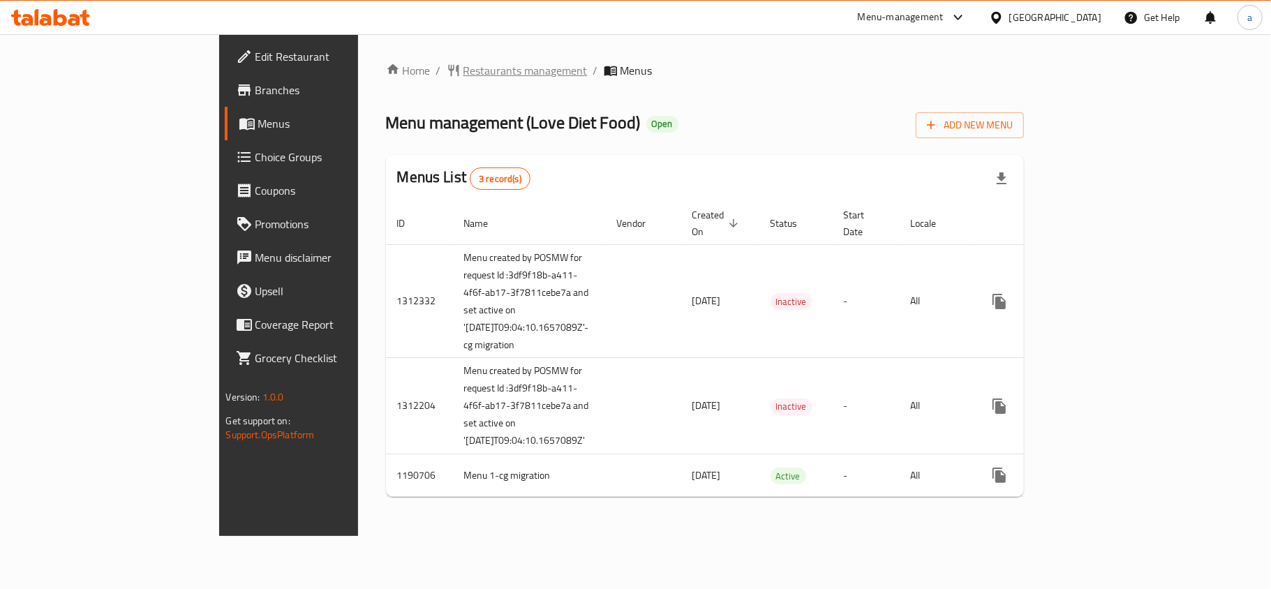 Image resolution: width=1271 pixels, height=589 pixels. I want to click on span: Menu disclaimer, so click(338, 258).